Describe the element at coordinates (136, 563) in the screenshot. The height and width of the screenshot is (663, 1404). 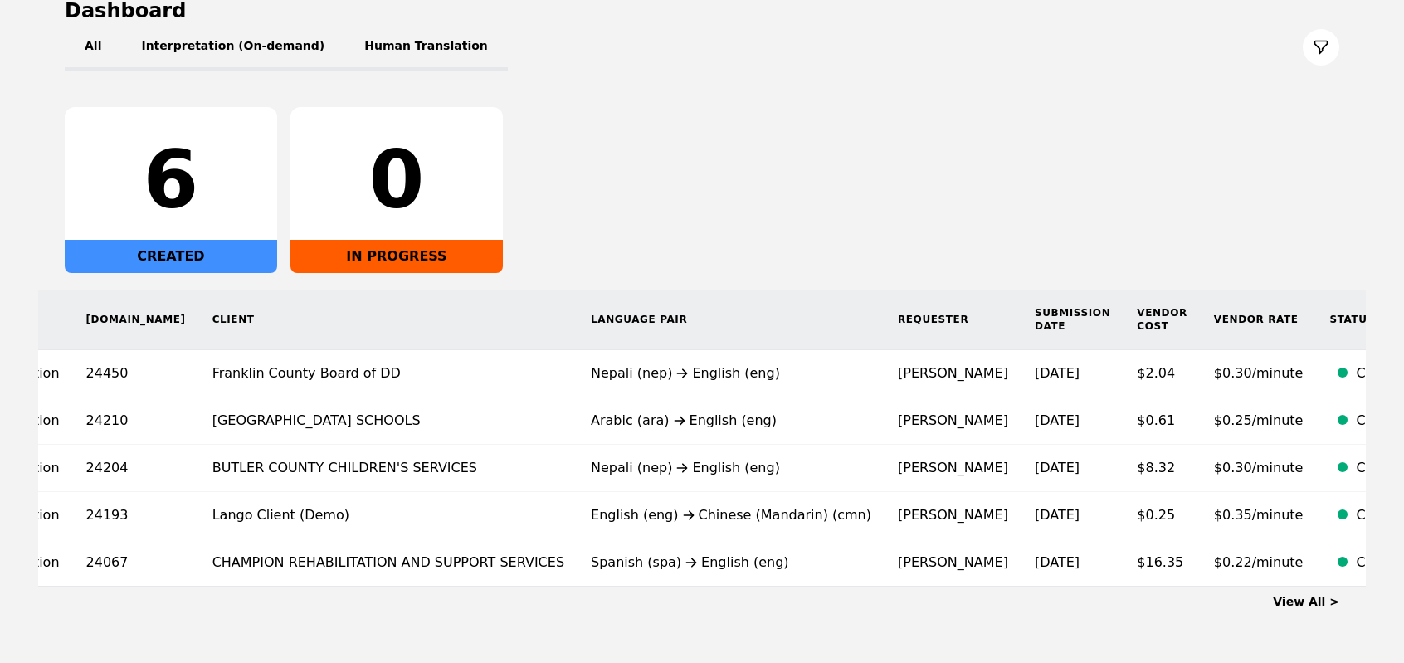
I see `td: 24067` at that location.